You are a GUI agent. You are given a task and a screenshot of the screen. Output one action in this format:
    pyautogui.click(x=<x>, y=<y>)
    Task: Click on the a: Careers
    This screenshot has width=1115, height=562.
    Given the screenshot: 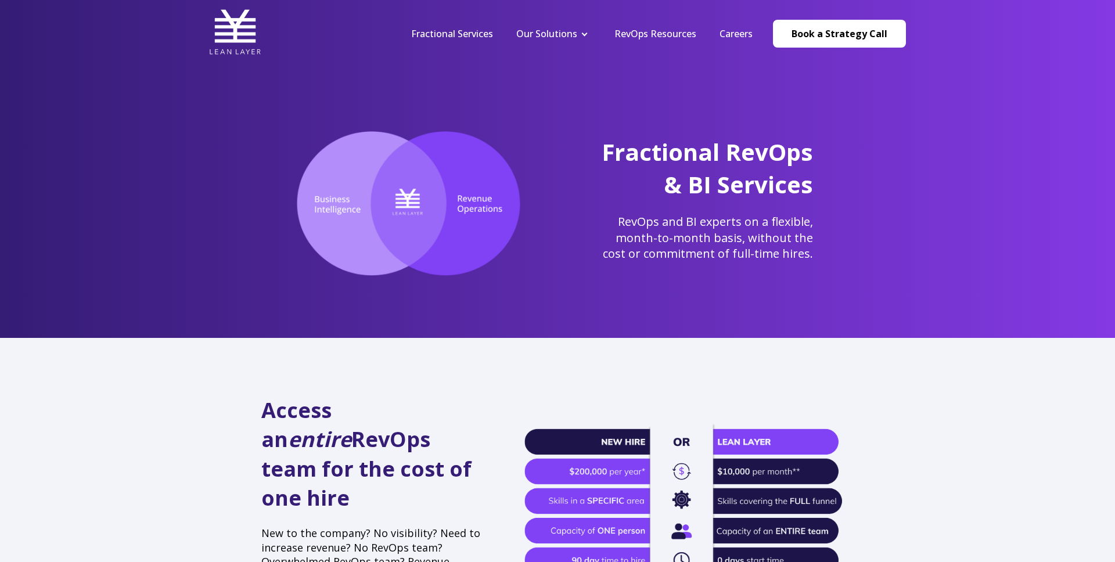 What is the action you would take?
    pyautogui.click(x=736, y=34)
    